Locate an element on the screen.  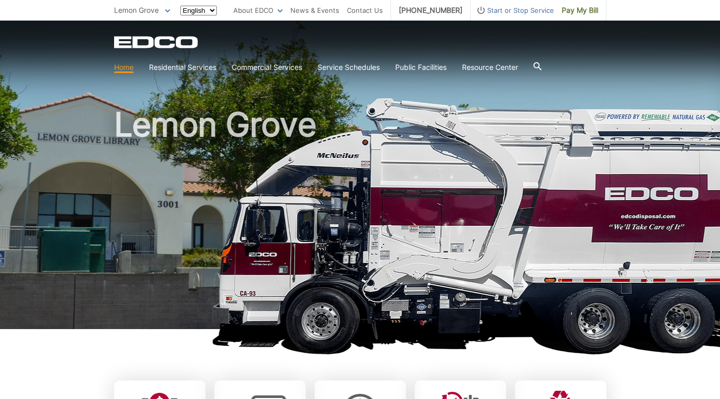
select: Select a language is located at coordinates (198, 10).